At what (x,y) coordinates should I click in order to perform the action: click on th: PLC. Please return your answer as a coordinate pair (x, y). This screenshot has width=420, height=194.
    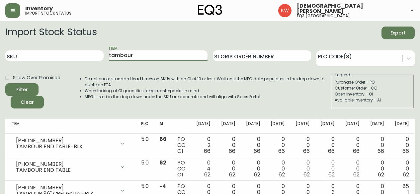
    Looking at the image, I should click on (145, 127).